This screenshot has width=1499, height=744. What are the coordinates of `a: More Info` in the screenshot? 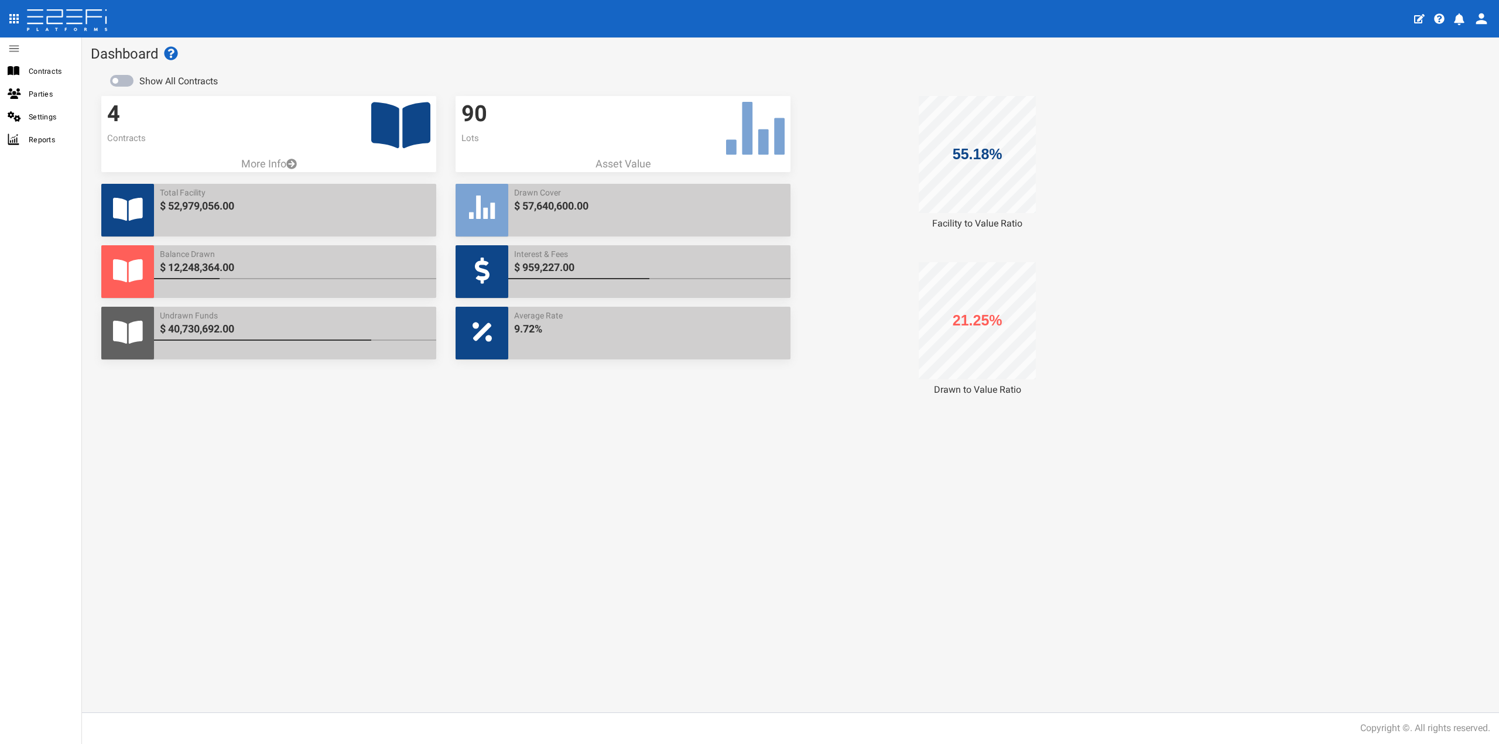 It's located at (269, 164).